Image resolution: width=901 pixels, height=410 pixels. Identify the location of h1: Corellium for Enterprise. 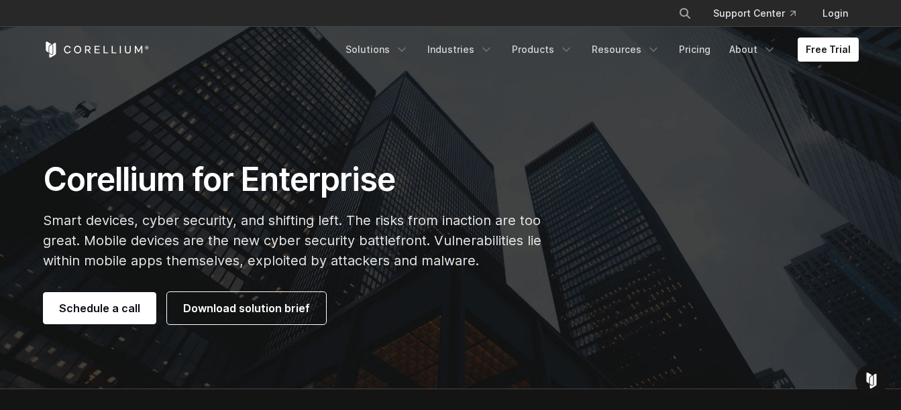
(310, 180).